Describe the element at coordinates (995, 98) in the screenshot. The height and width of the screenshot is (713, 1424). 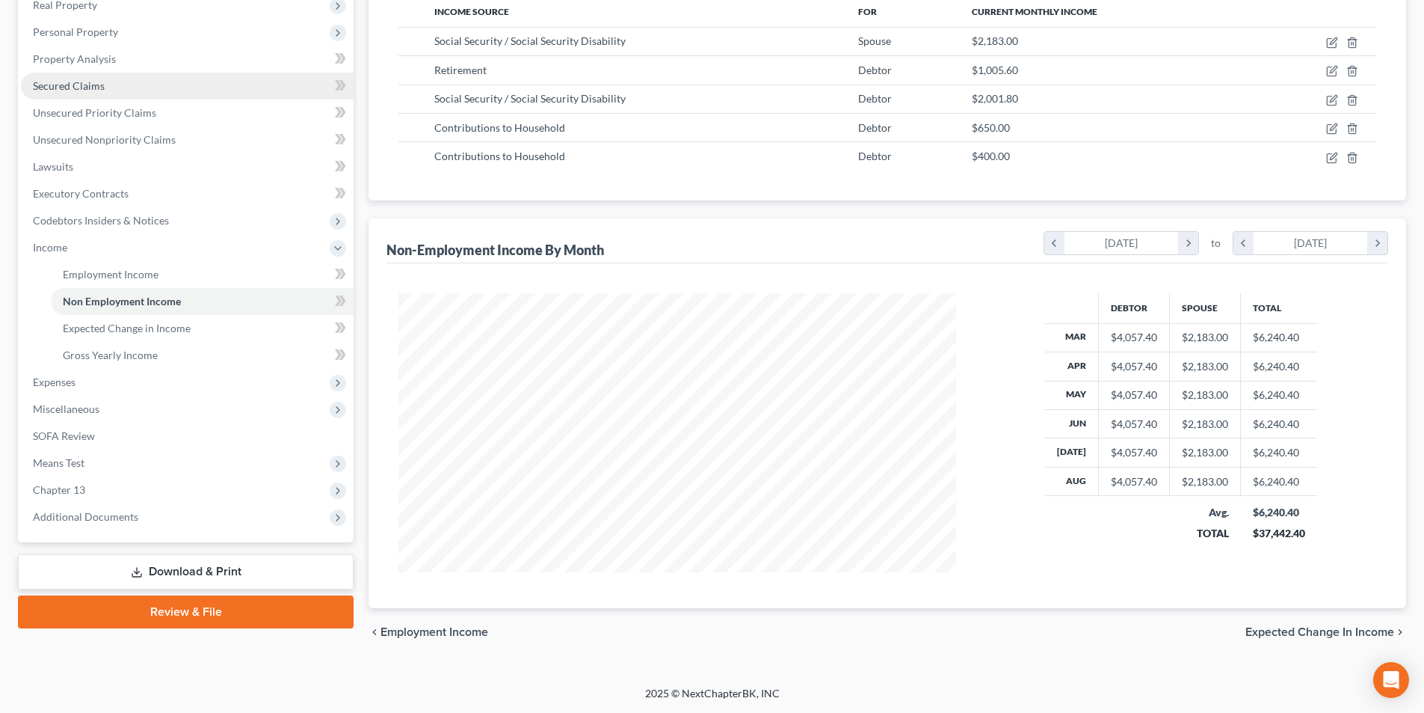
I see `span: $2,001.80` at that location.